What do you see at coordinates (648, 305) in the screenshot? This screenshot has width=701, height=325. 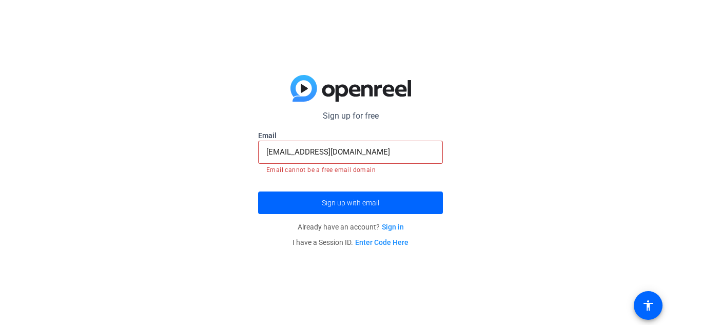 I see `mat-icon: accessibility` at bounding box center [648, 305].